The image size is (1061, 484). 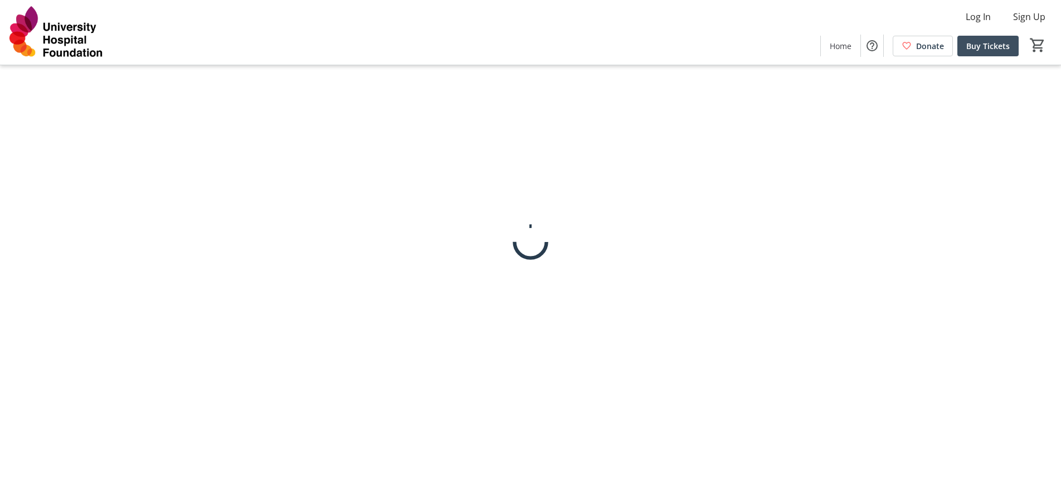 I want to click on span: Log In, so click(x=978, y=17).